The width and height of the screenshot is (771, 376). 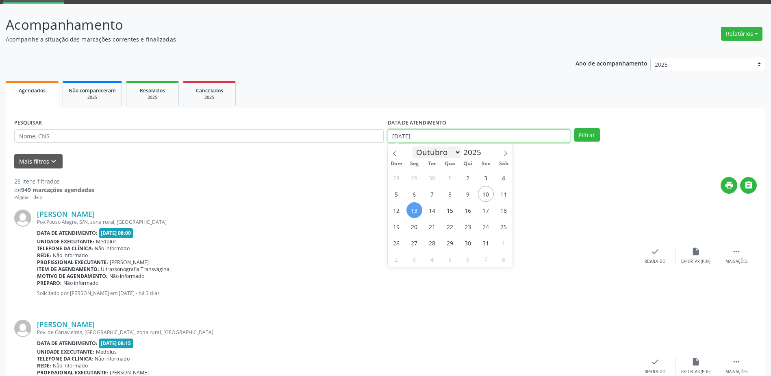 What do you see at coordinates (479, 136) in the screenshot?
I see `input: Selecione um intervalo` at bounding box center [479, 136].